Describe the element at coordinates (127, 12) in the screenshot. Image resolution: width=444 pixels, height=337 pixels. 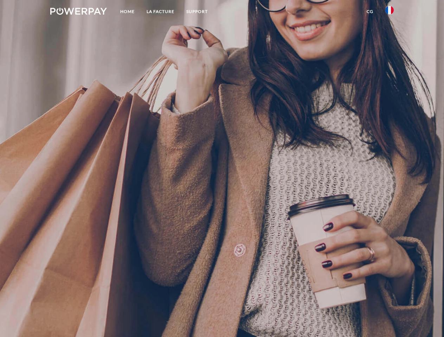
I see `a: Home` at that location.